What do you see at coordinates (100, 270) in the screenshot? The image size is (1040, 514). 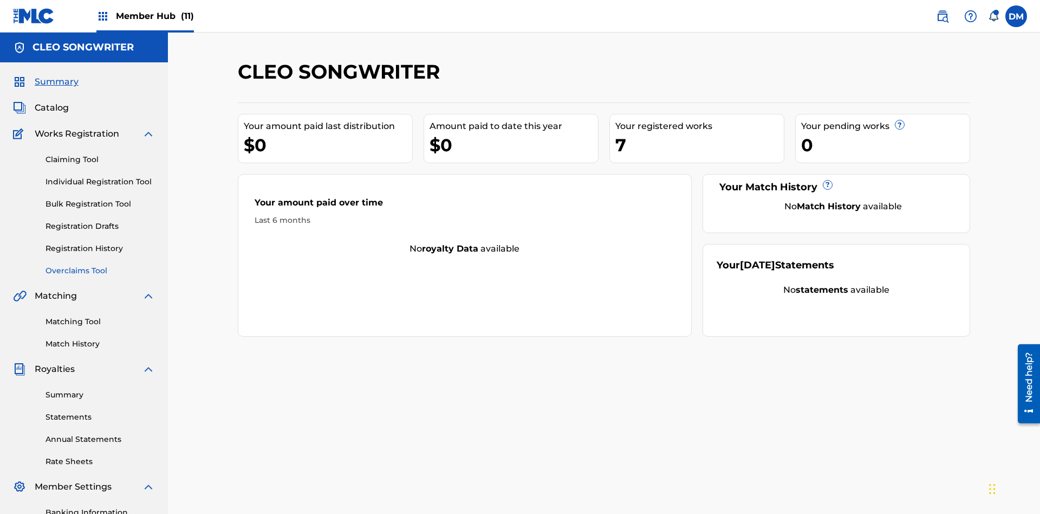 I see `a: Overclaims Tool` at bounding box center [100, 270].